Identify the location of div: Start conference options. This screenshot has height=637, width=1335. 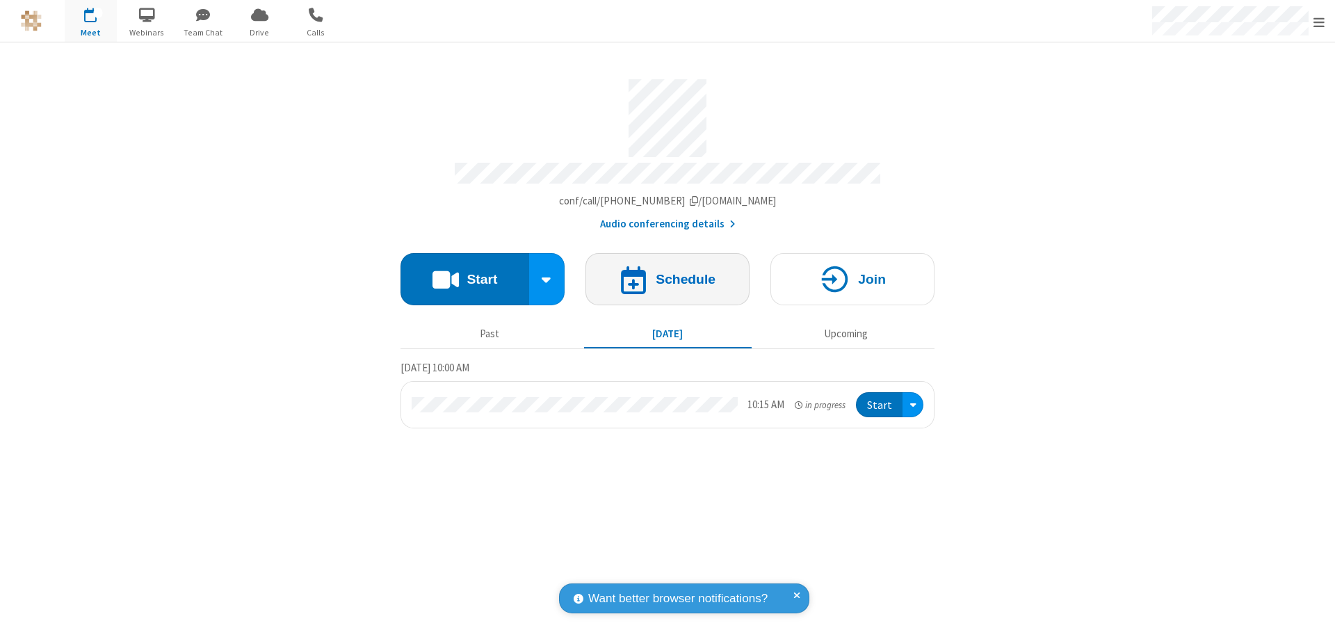
(547, 279).